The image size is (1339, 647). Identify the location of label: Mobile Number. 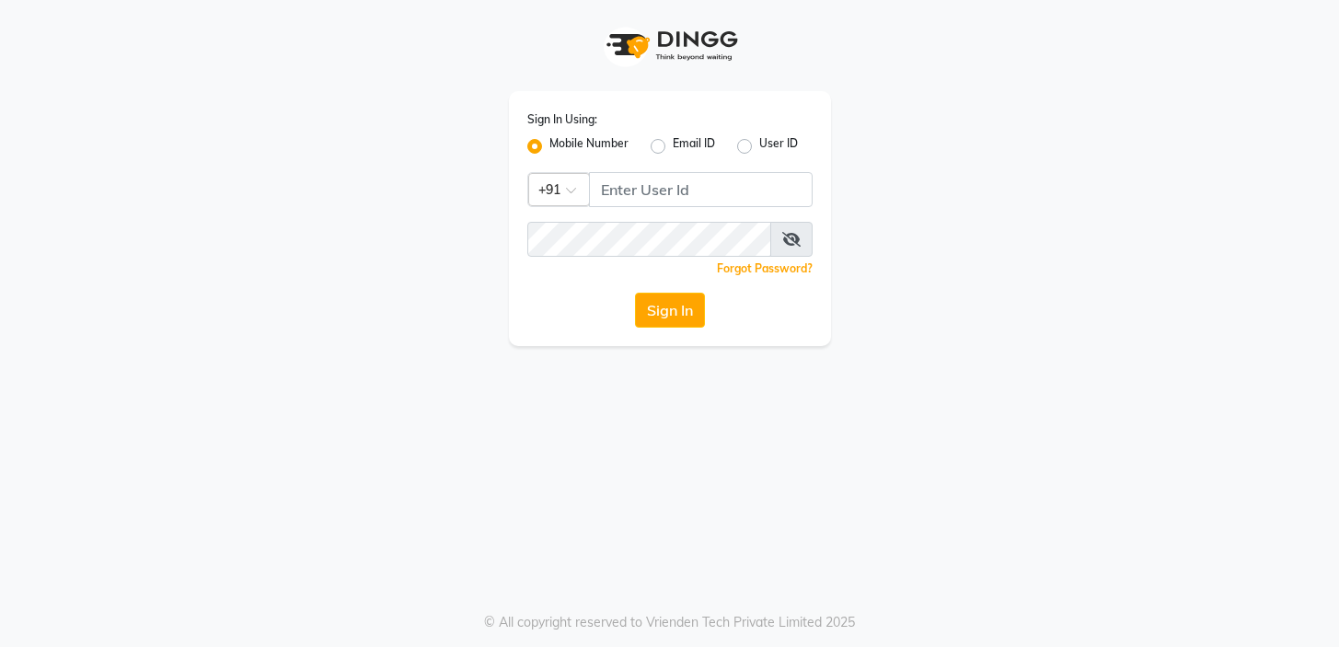
(589, 146).